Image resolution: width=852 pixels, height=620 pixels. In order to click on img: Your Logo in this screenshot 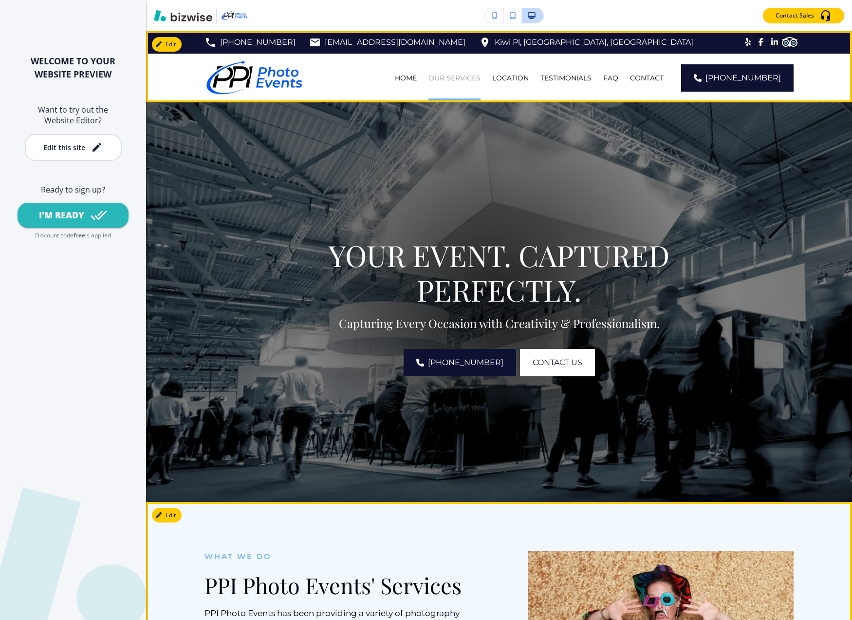, I will do `click(234, 16)`.